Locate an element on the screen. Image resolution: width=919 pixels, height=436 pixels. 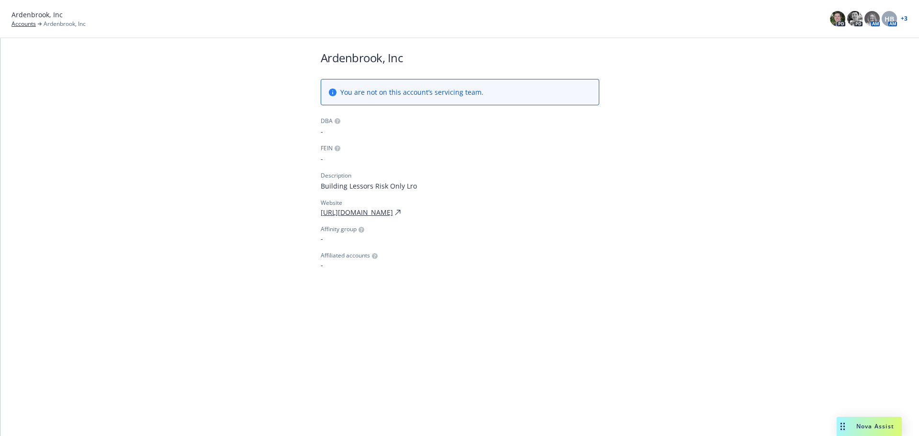
span: You are not on this account’s servicing team. is located at coordinates (412, 92).